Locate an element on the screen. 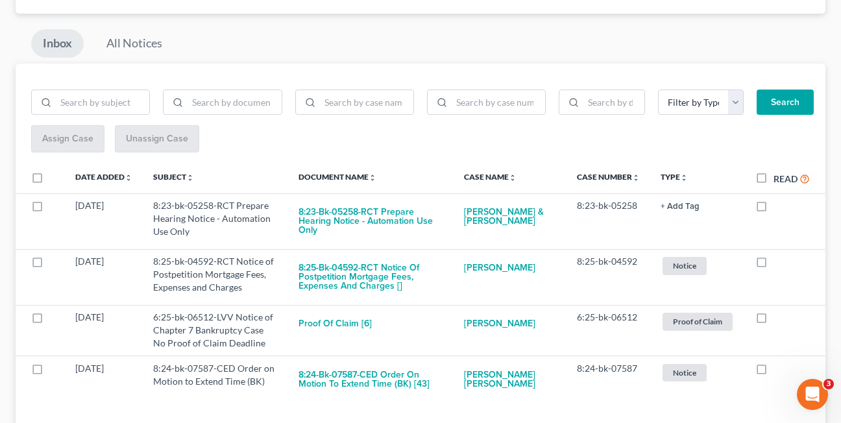 The image size is (841, 423). td: 8:23-bk-05258-RCT Prepare Hearing Notice - Automation Use Only is located at coordinates (216, 221).